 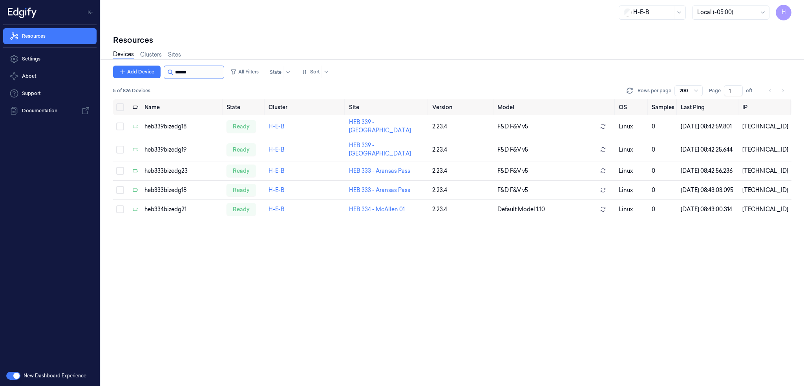 What do you see at coordinates (715, 91) in the screenshot?
I see `span: Page` at bounding box center [715, 91].